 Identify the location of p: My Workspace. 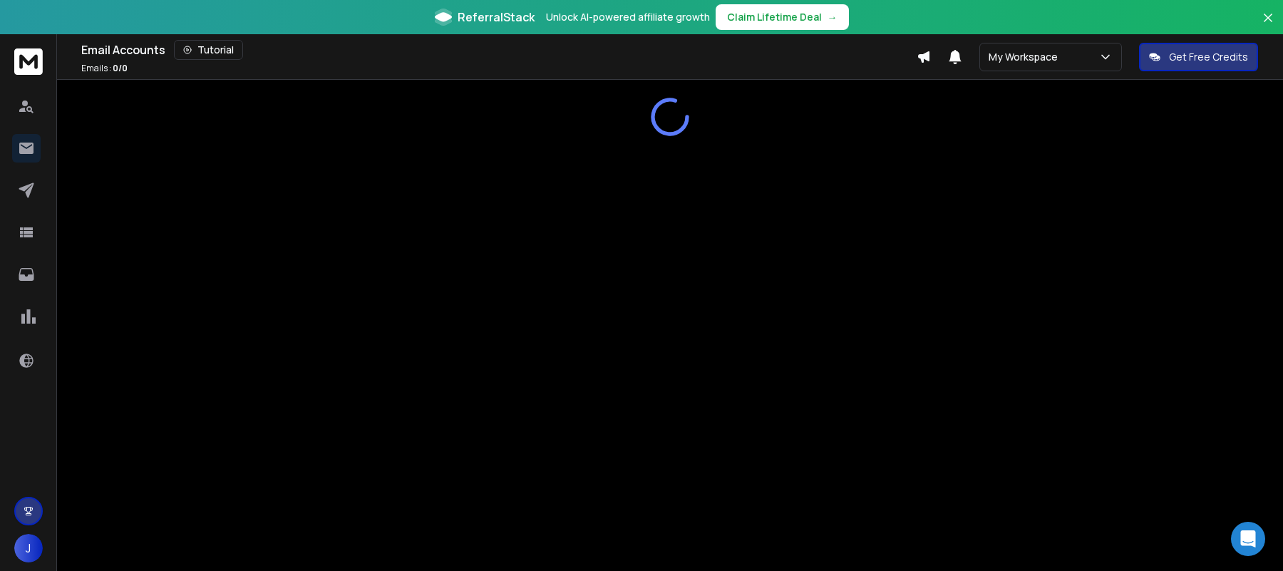
(1025, 57).